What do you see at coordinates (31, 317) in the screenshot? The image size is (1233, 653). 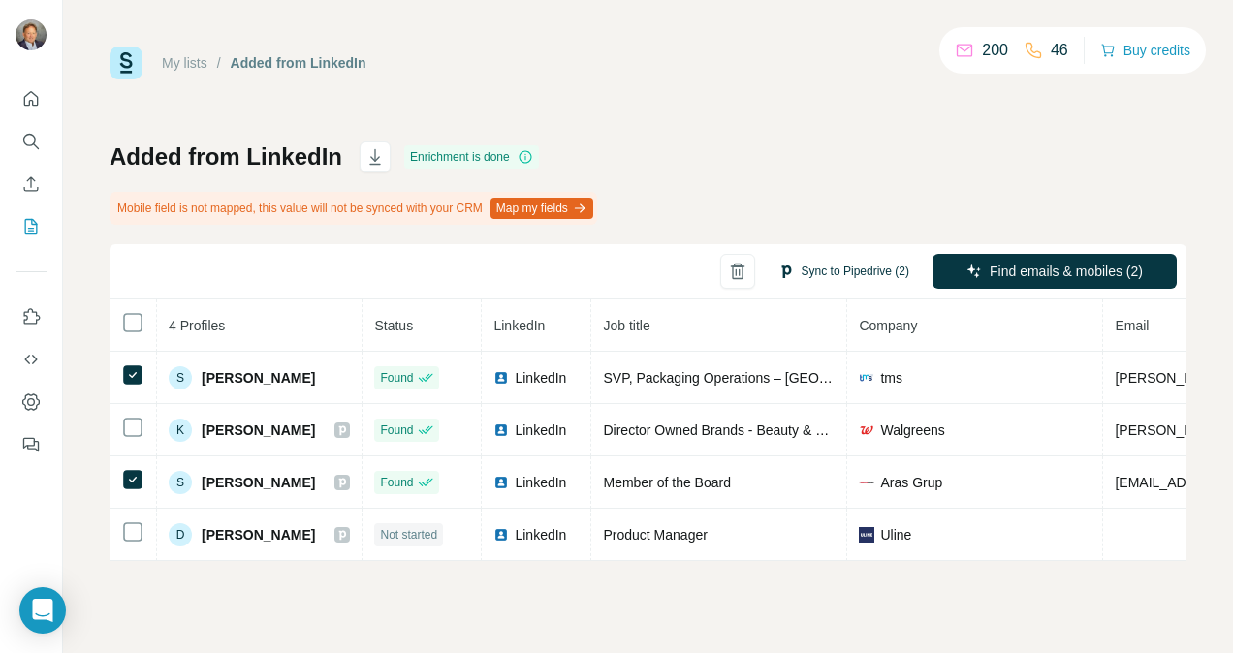 I see `button: Use Surfe on LinkedIn` at bounding box center [31, 317].